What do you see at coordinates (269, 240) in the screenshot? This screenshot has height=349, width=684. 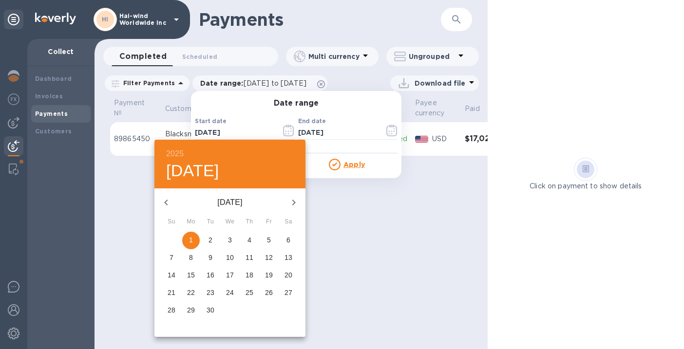 I see `p: 5` at bounding box center [269, 240].